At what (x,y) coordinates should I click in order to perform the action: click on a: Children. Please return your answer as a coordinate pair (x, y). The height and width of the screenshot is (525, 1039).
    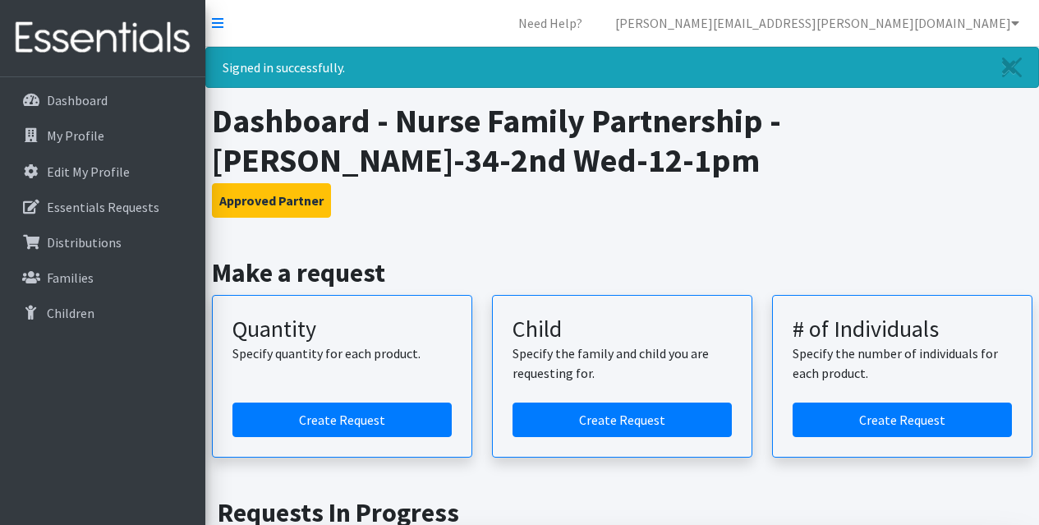
    Looking at the image, I should click on (103, 313).